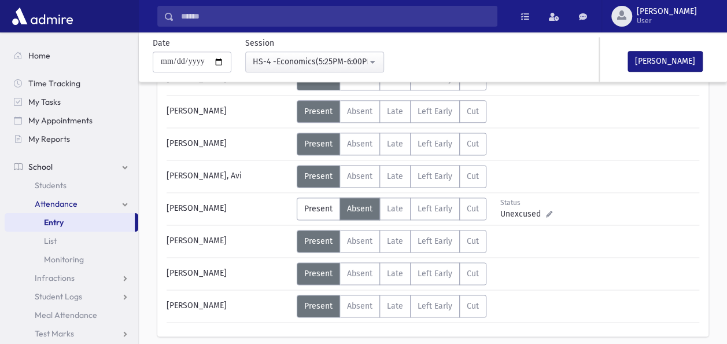 The height and width of the screenshot is (344, 727). I want to click on a: My Reports, so click(71, 139).